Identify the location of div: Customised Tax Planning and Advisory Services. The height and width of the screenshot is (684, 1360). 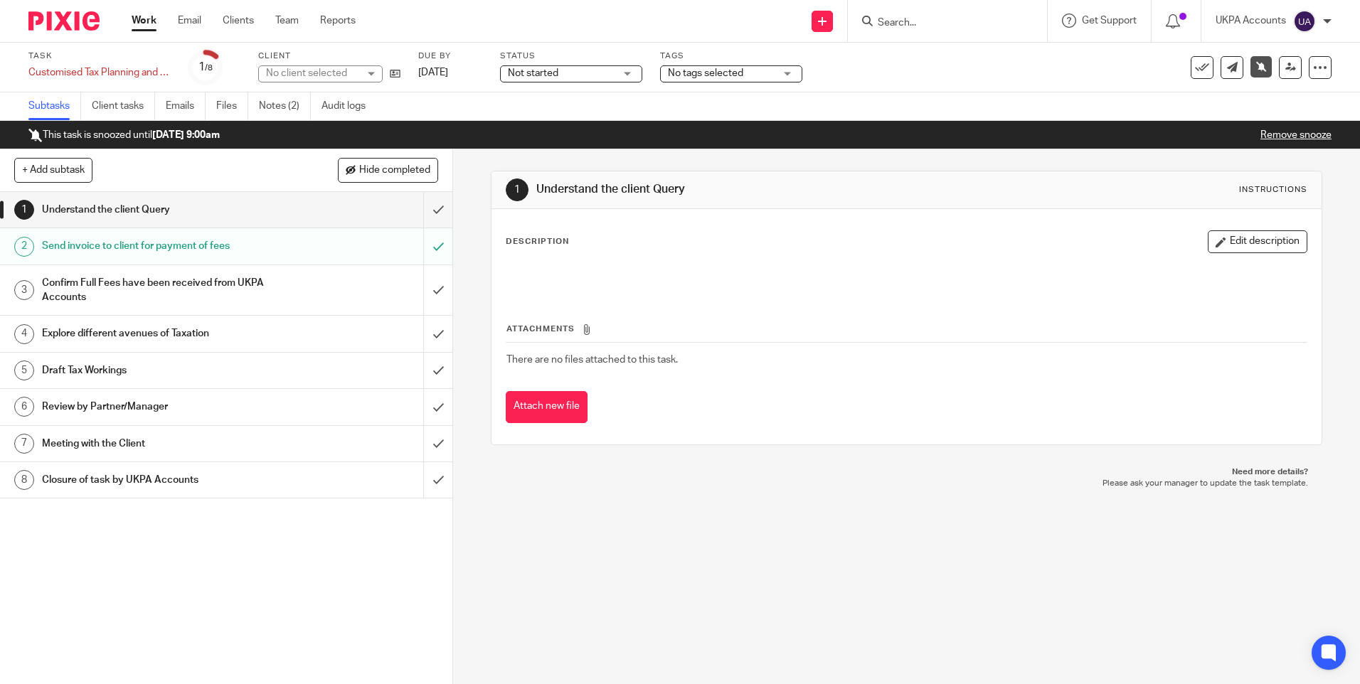
(100, 73).